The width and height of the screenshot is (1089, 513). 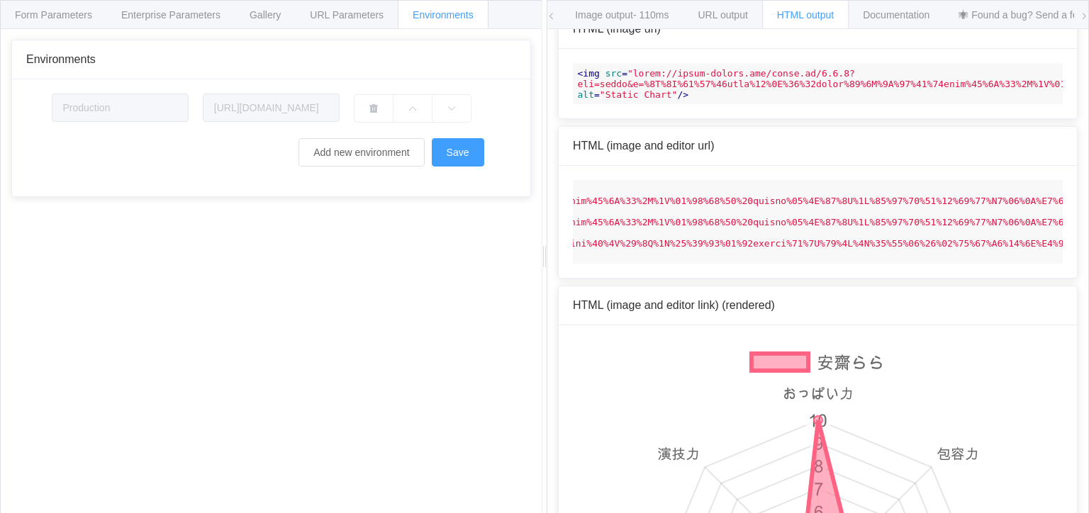 I want to click on span: HTML output, so click(x=806, y=15).